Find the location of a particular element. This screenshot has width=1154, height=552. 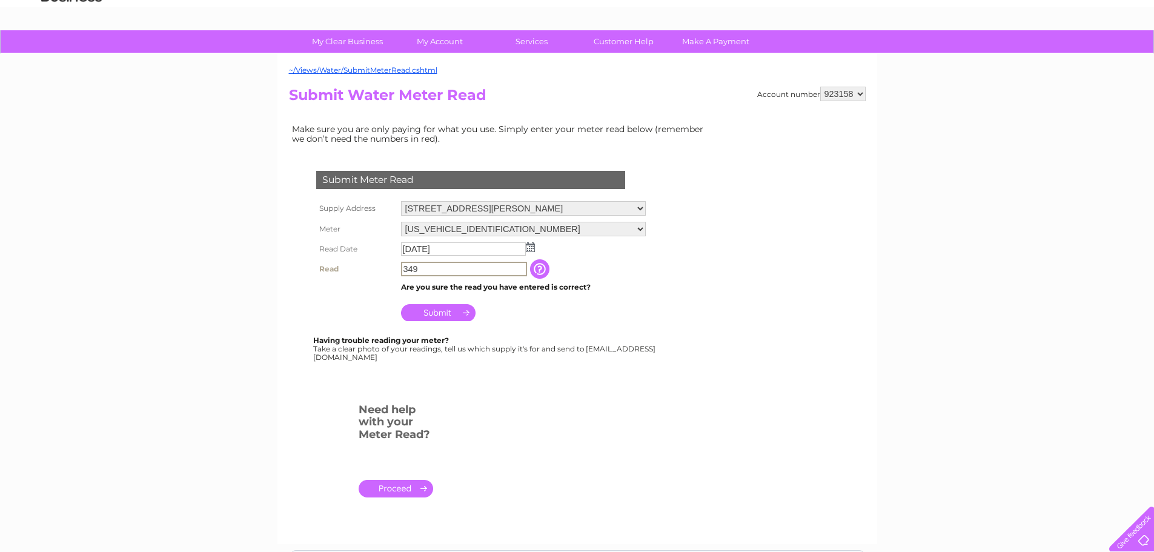

a: Blog is located at coordinates (1057, 56).